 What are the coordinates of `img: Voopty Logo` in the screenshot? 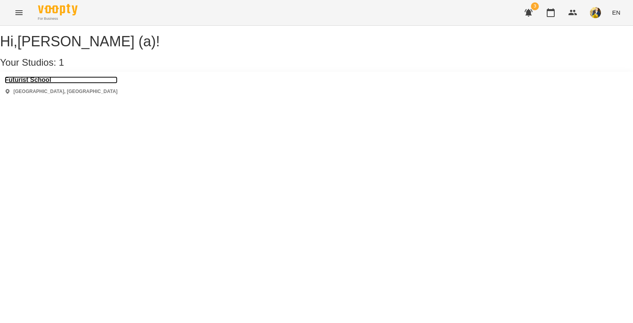 It's located at (58, 9).